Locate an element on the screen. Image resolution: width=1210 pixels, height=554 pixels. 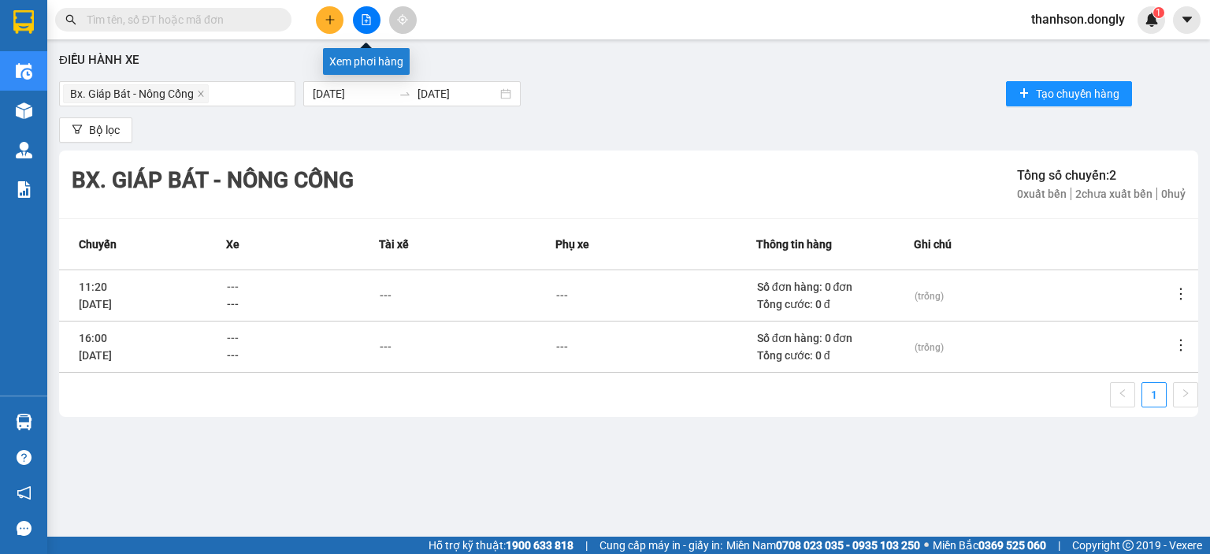
span: Xe is located at coordinates (232, 244).